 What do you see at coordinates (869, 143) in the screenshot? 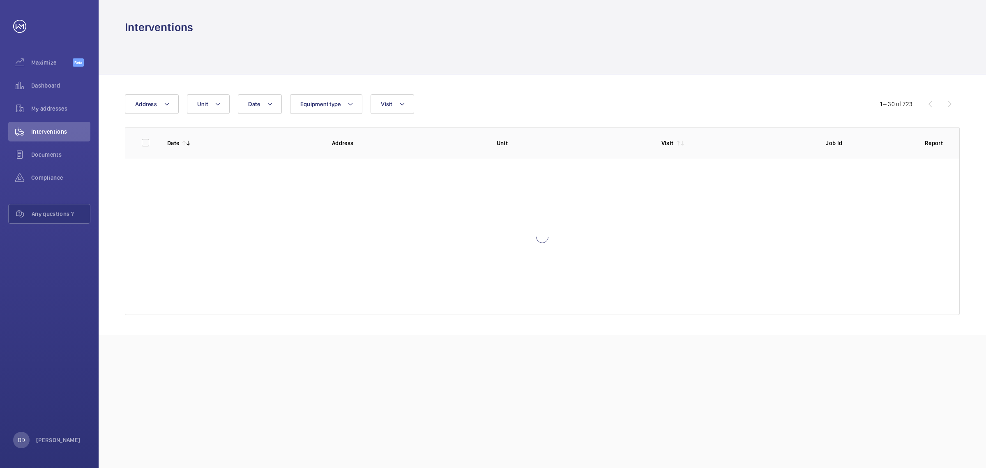
I see `p: Job Id` at bounding box center [869, 143].